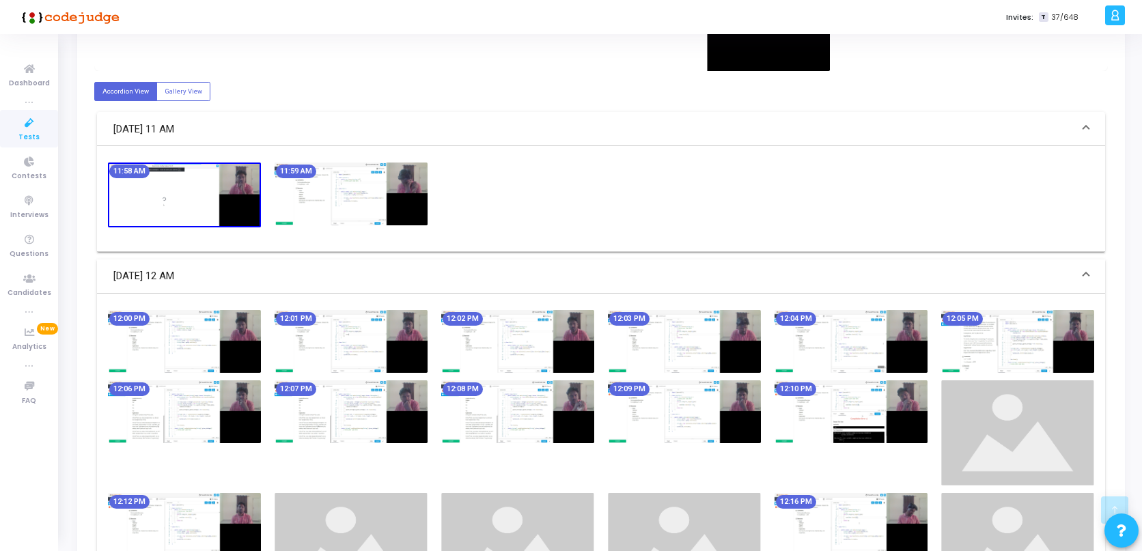 The width and height of the screenshot is (1142, 551). I want to click on span: T, so click(1043, 17).